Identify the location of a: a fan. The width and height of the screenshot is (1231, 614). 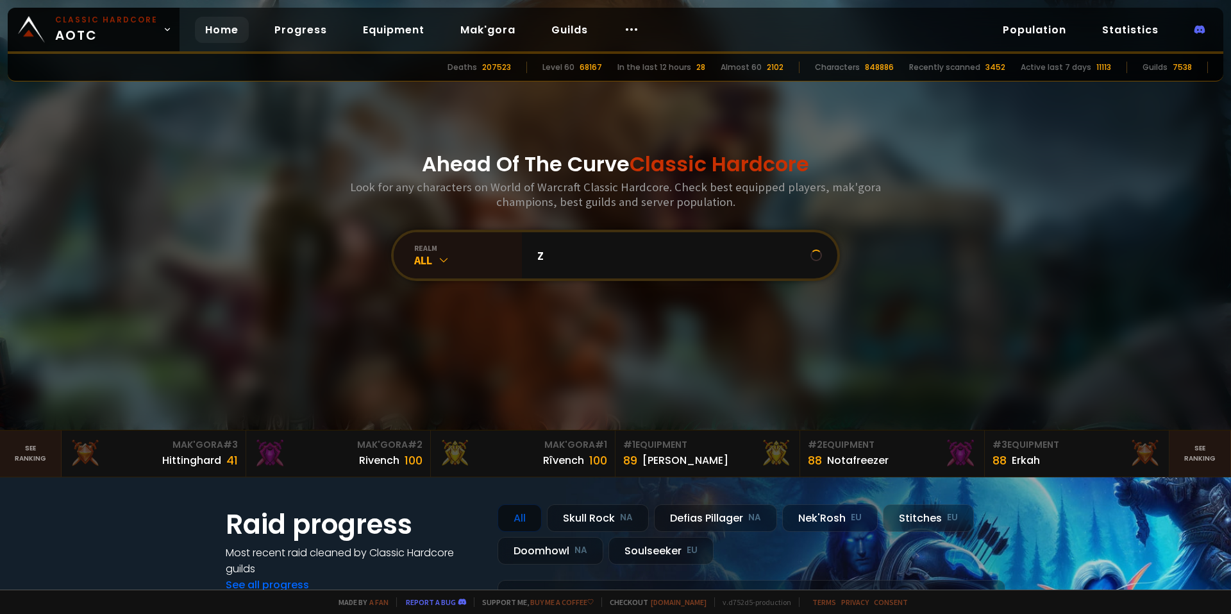
(379, 602).